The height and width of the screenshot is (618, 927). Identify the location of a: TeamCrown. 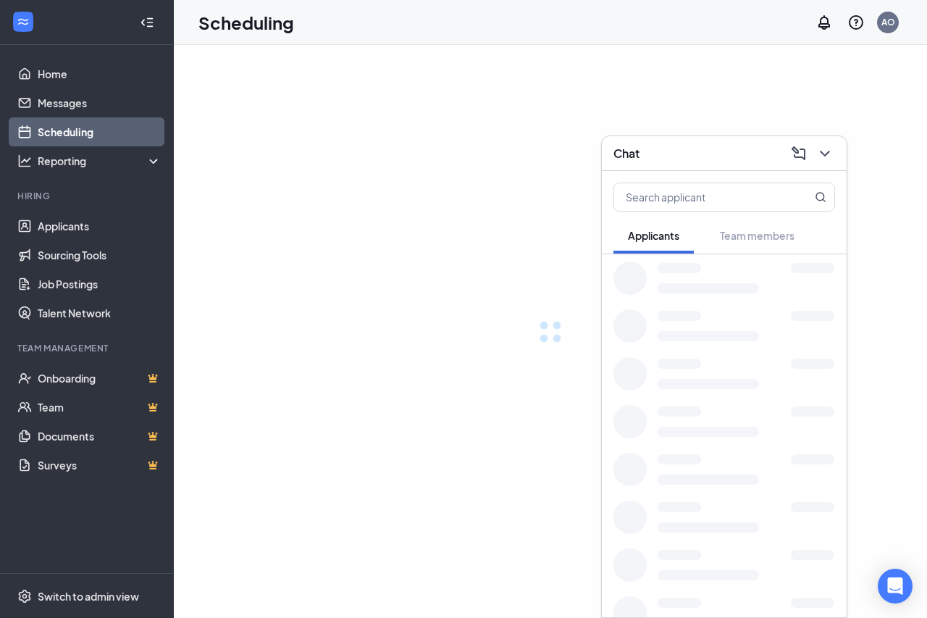
(99, 407).